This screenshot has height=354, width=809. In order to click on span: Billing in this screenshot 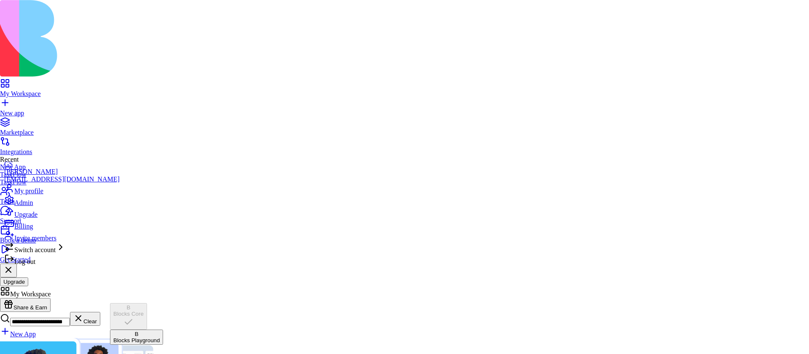, I will do `click(24, 226)`.